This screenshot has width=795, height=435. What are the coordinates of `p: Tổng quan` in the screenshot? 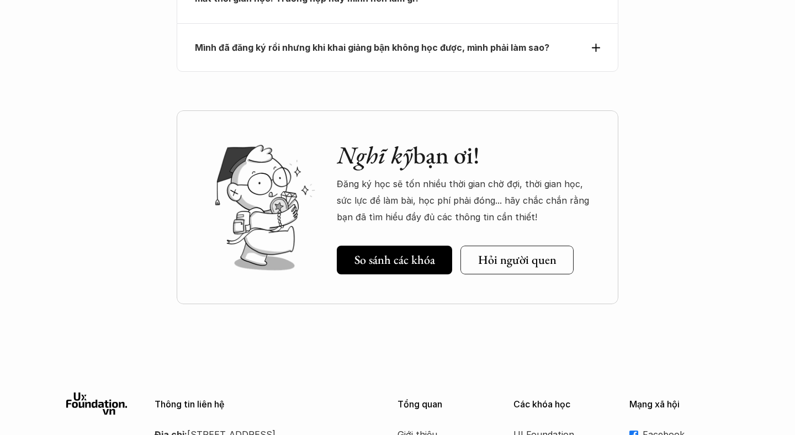 It's located at (447, 404).